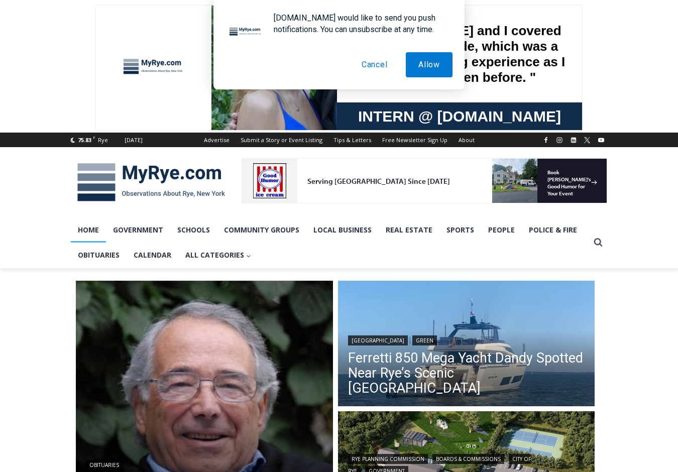  I want to click on button: Cancel, so click(375, 65).